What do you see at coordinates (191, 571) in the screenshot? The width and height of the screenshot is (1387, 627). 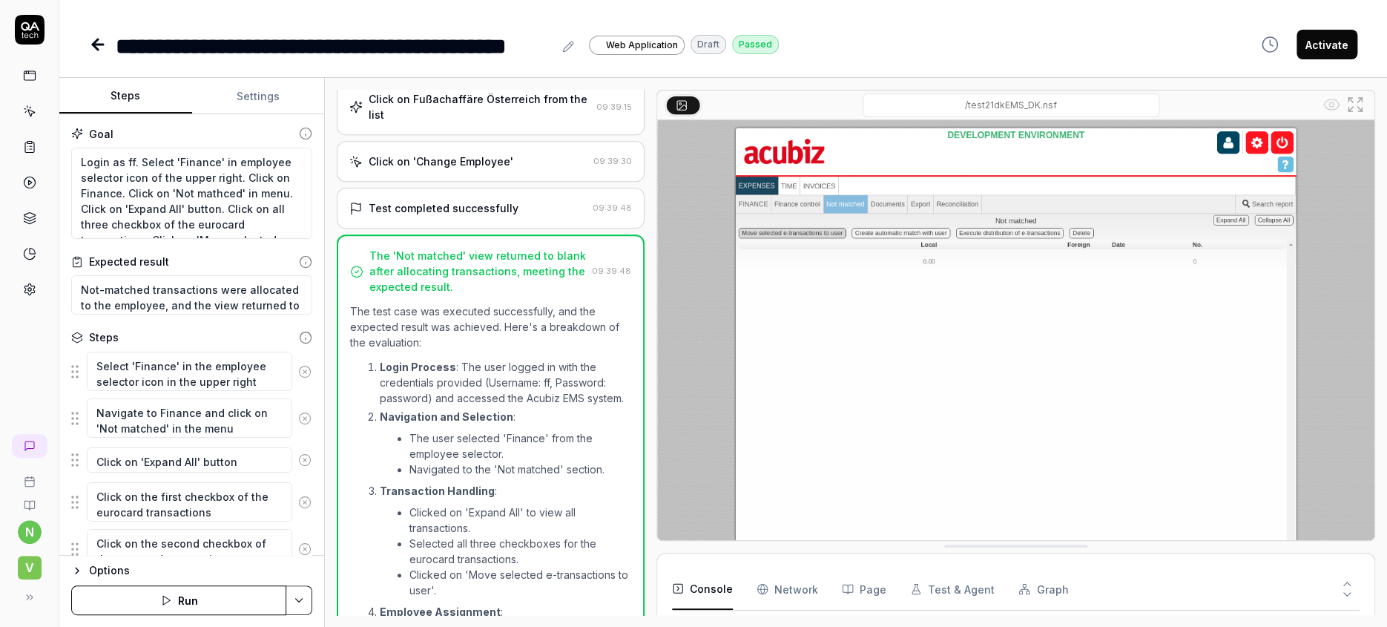 I see `button: Options` at bounding box center [191, 571].